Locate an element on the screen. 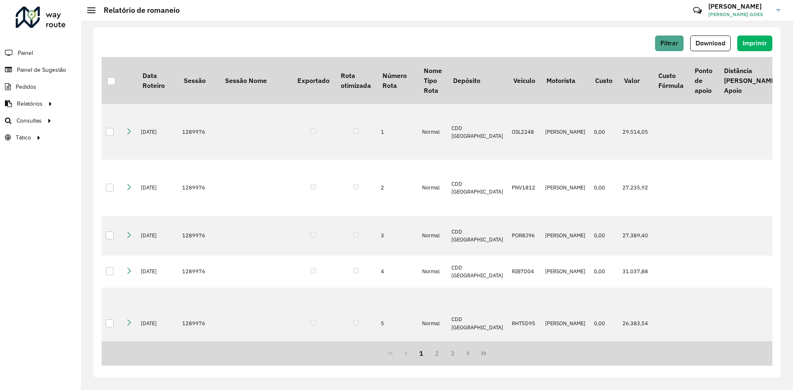 This screenshot has height=390, width=793. span: Tático is located at coordinates (23, 138).